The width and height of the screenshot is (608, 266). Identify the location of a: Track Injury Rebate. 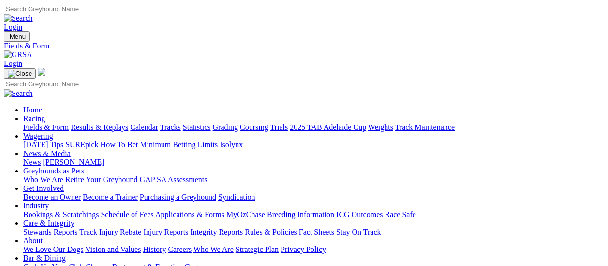
(110, 231).